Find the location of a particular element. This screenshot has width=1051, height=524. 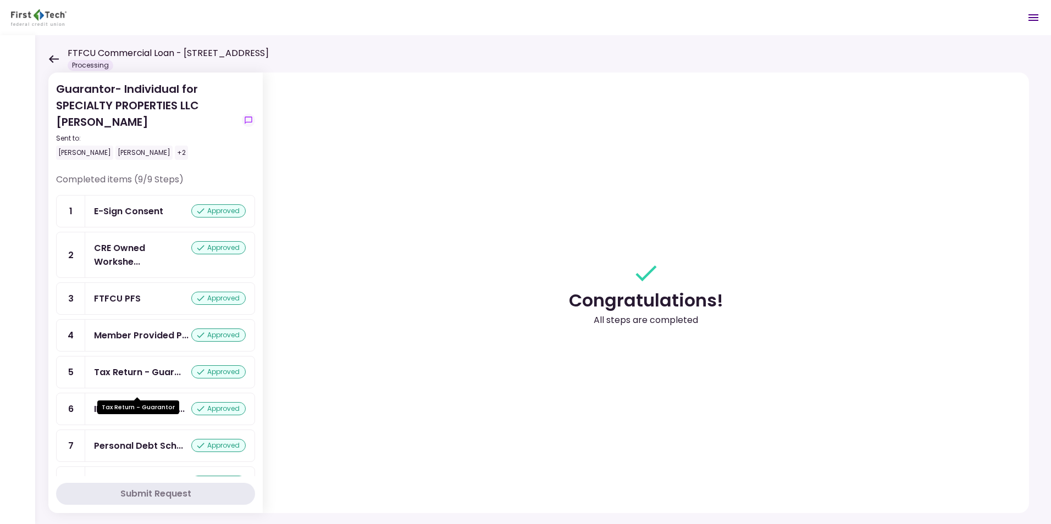

button: Submit Request is located at coordinates (156, 494).